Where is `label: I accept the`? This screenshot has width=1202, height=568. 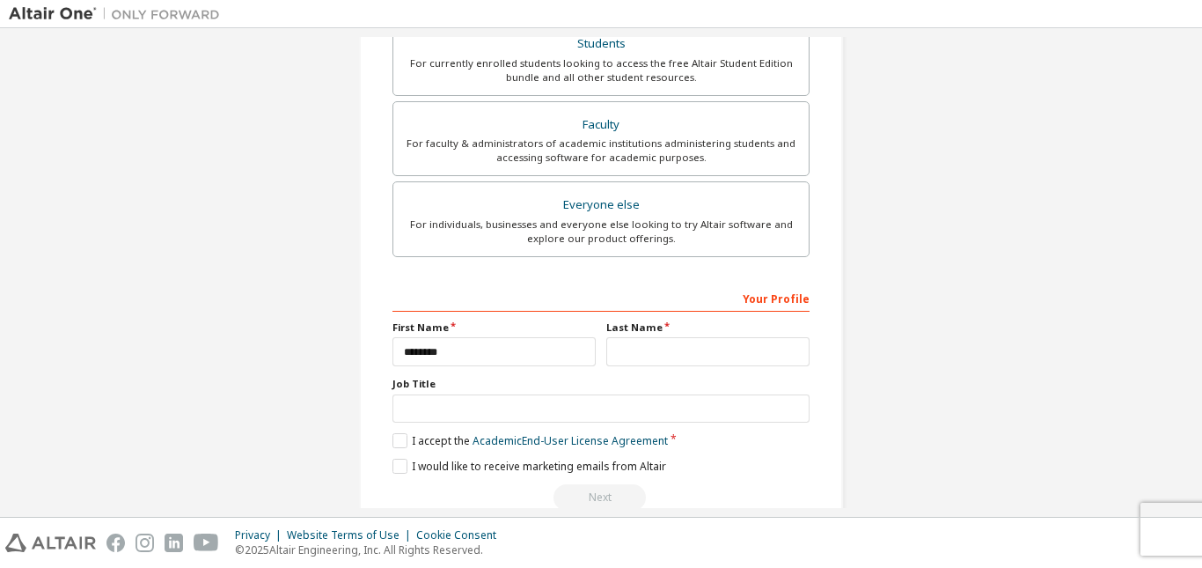 label: I accept the is located at coordinates (530, 440).